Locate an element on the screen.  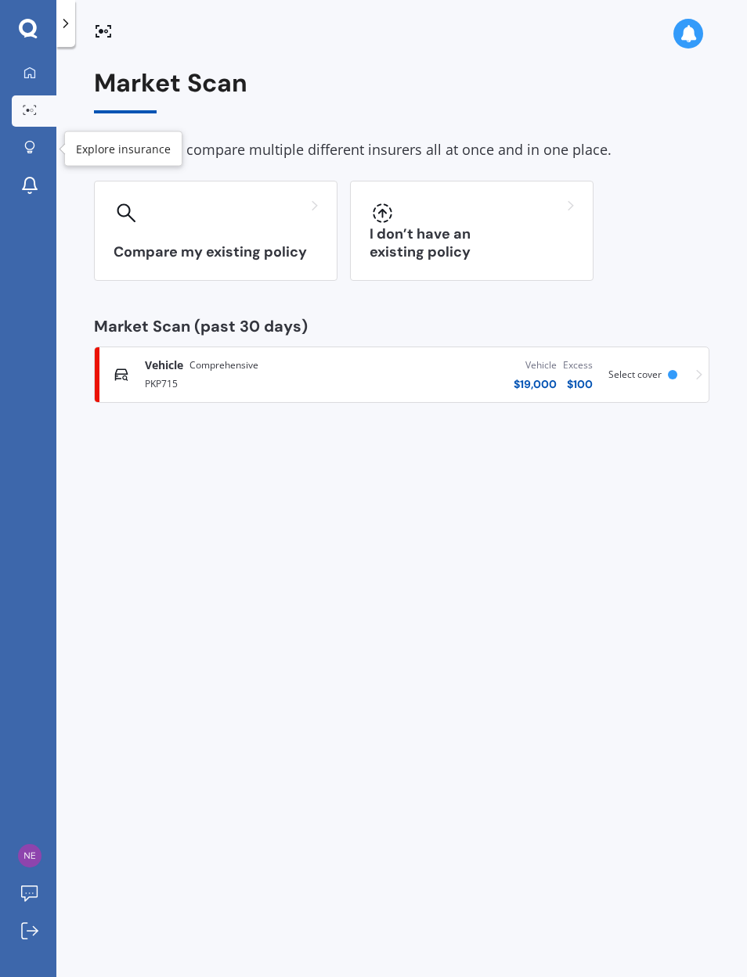
div: PKP715 is located at coordinates (250, 383).